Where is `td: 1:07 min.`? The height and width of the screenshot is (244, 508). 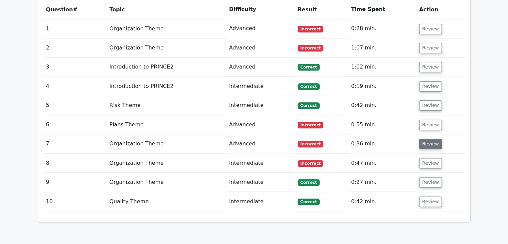
td: 1:07 min. is located at coordinates (383, 48).